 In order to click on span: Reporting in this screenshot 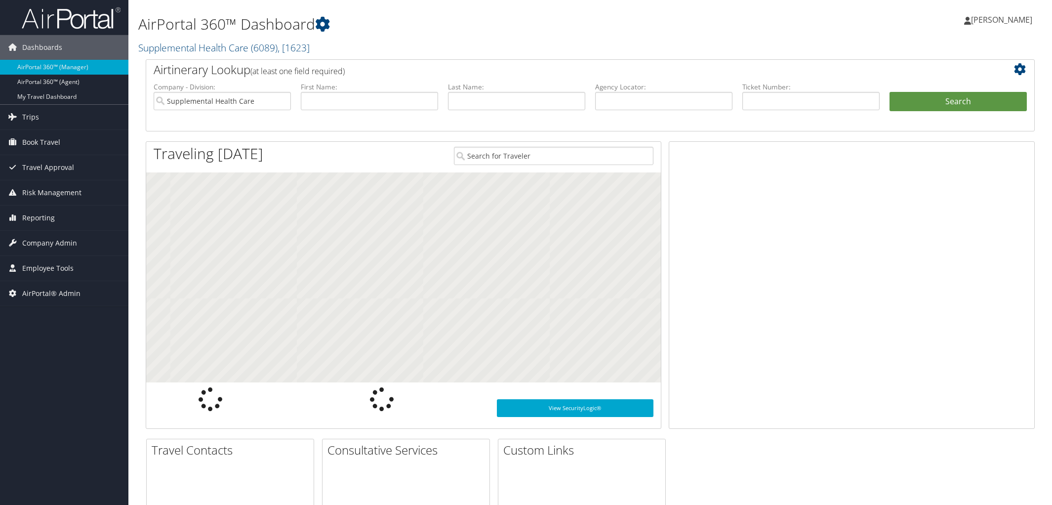, I will do `click(39, 218)`.